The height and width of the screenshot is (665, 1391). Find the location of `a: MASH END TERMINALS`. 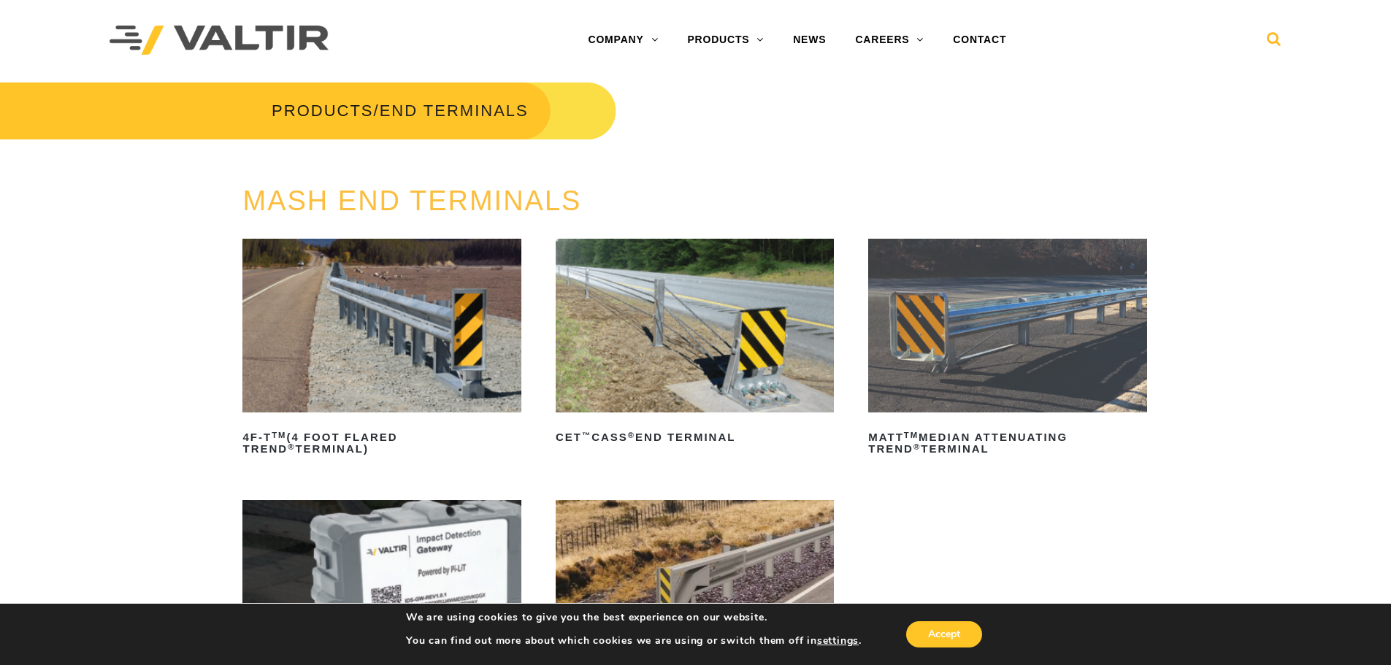

a: MASH END TERMINALS is located at coordinates (412, 201).